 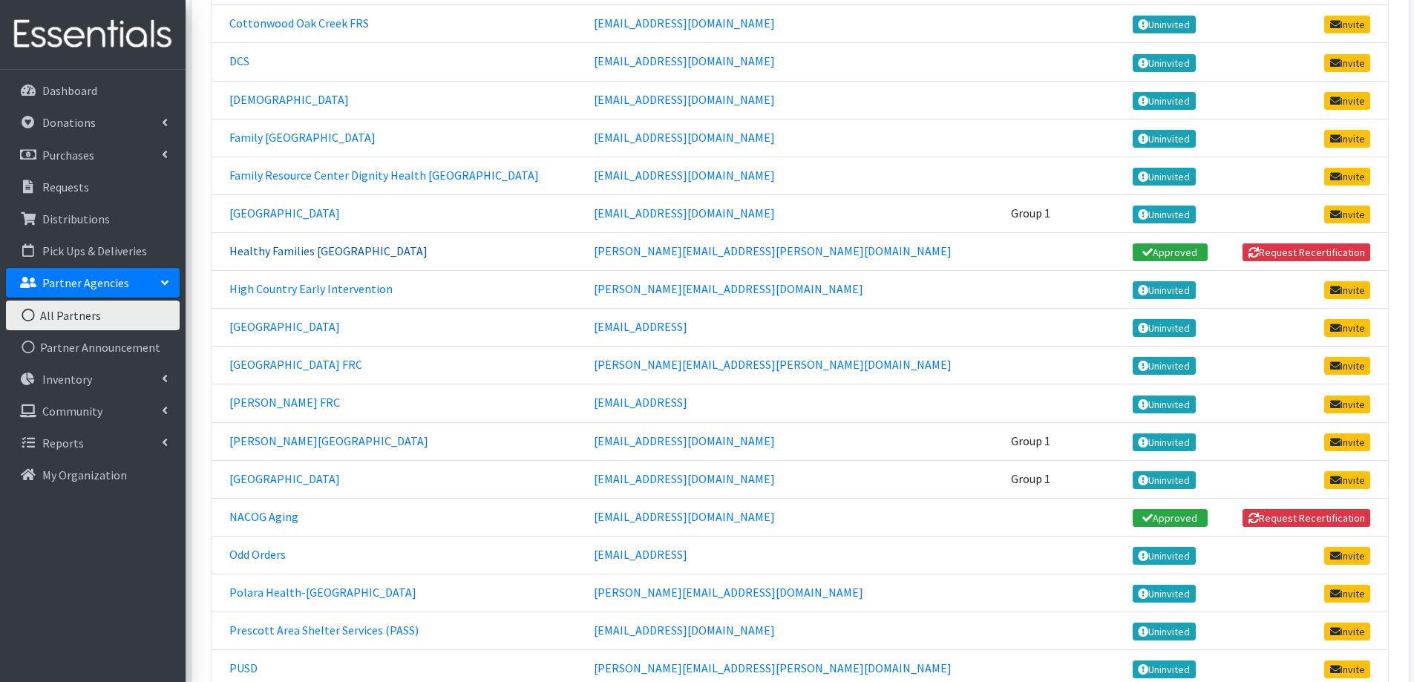 What do you see at coordinates (93, 379) in the screenshot?
I see `a: Inventory` at bounding box center [93, 379].